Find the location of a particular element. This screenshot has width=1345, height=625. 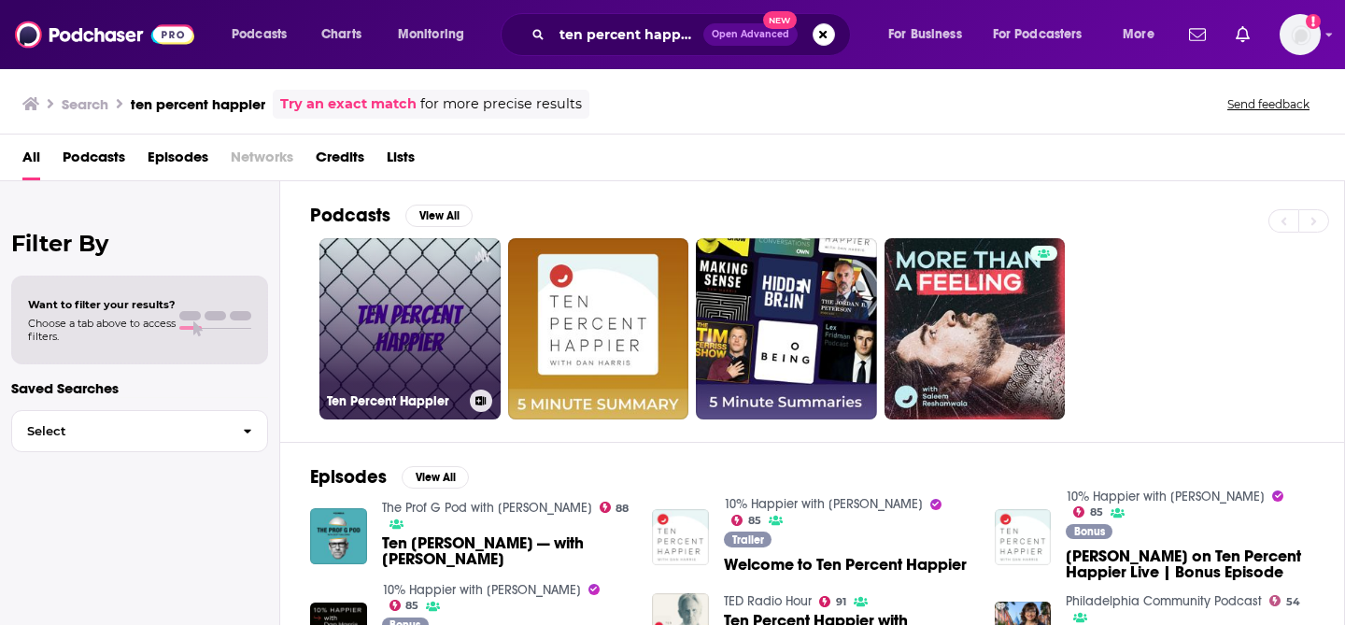

h2: Podcasts is located at coordinates (350, 215).